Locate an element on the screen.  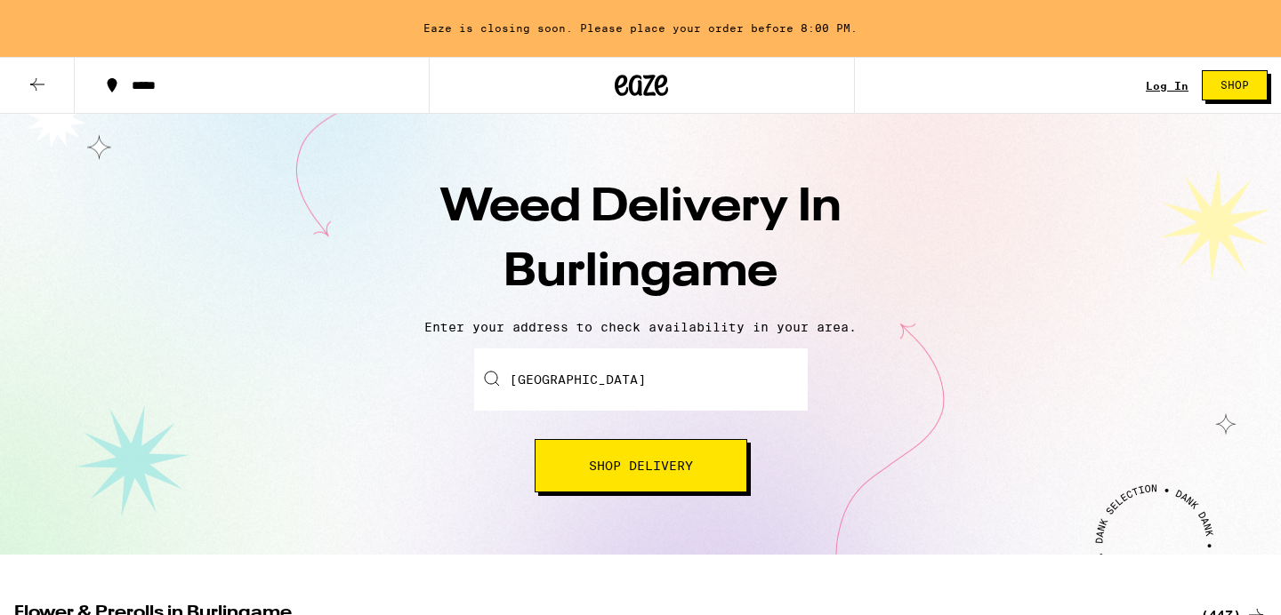
p: Enter your address to check availability in your area. is located at coordinates (640, 327).